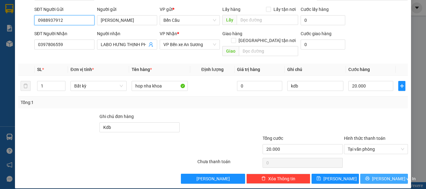 The height and width of the screenshot is (189, 426). What do you see at coordinates (67, 6) in the screenshot?
I see `strong: ĐỒNG PHƯỚC` at bounding box center [67, 6].